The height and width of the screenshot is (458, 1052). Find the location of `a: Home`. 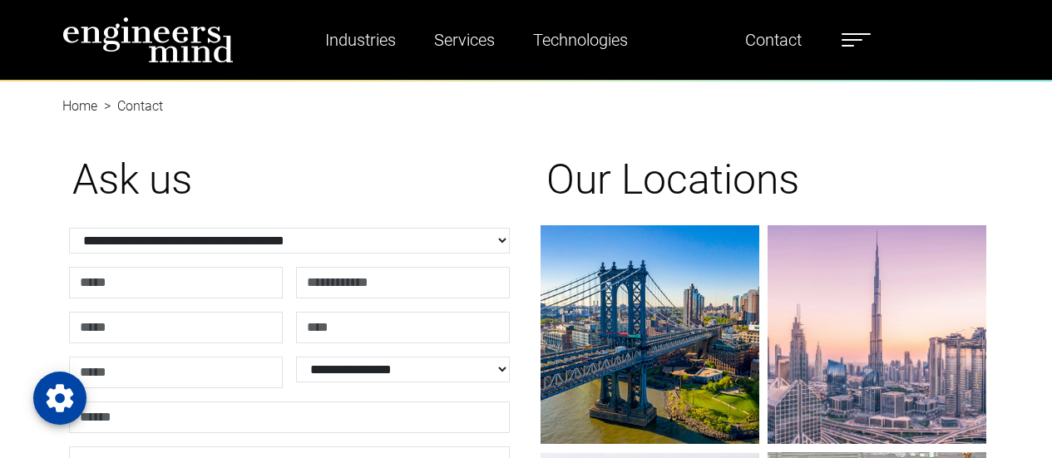

a: Home is located at coordinates (80, 106).